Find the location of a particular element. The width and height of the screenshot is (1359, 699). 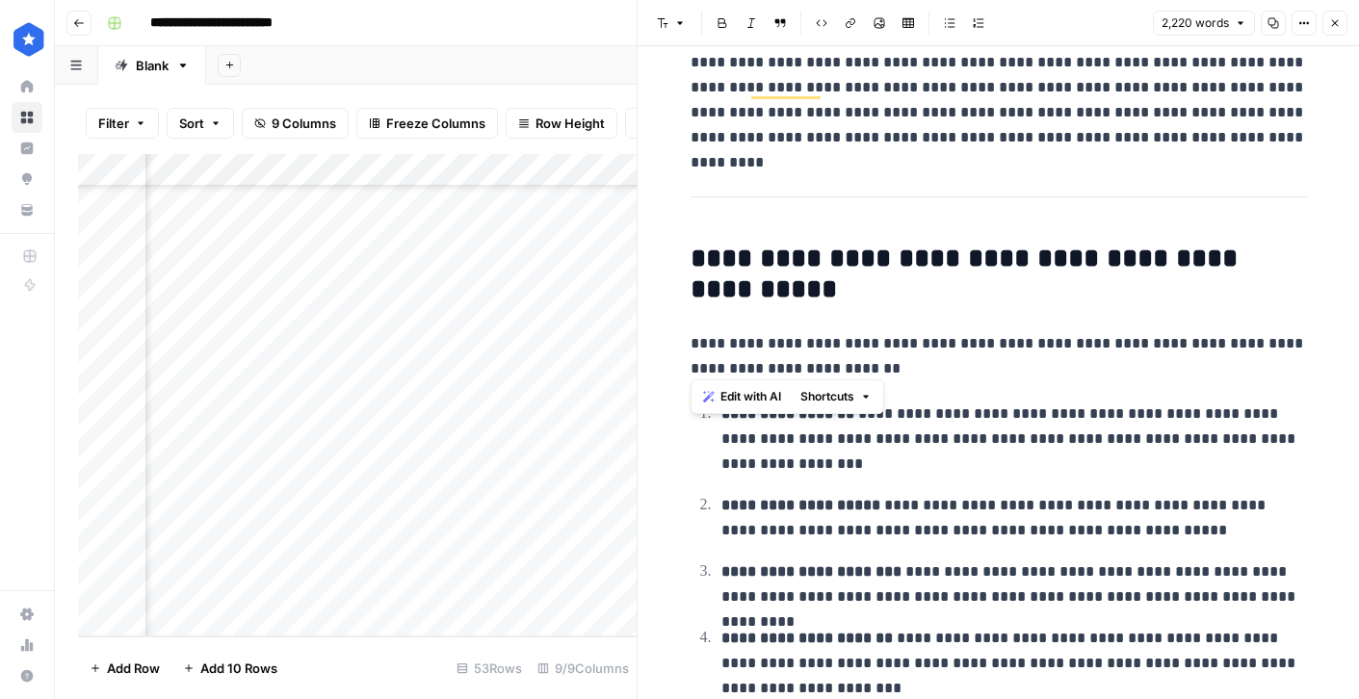

span: Add 10 Rows is located at coordinates (239, 669).